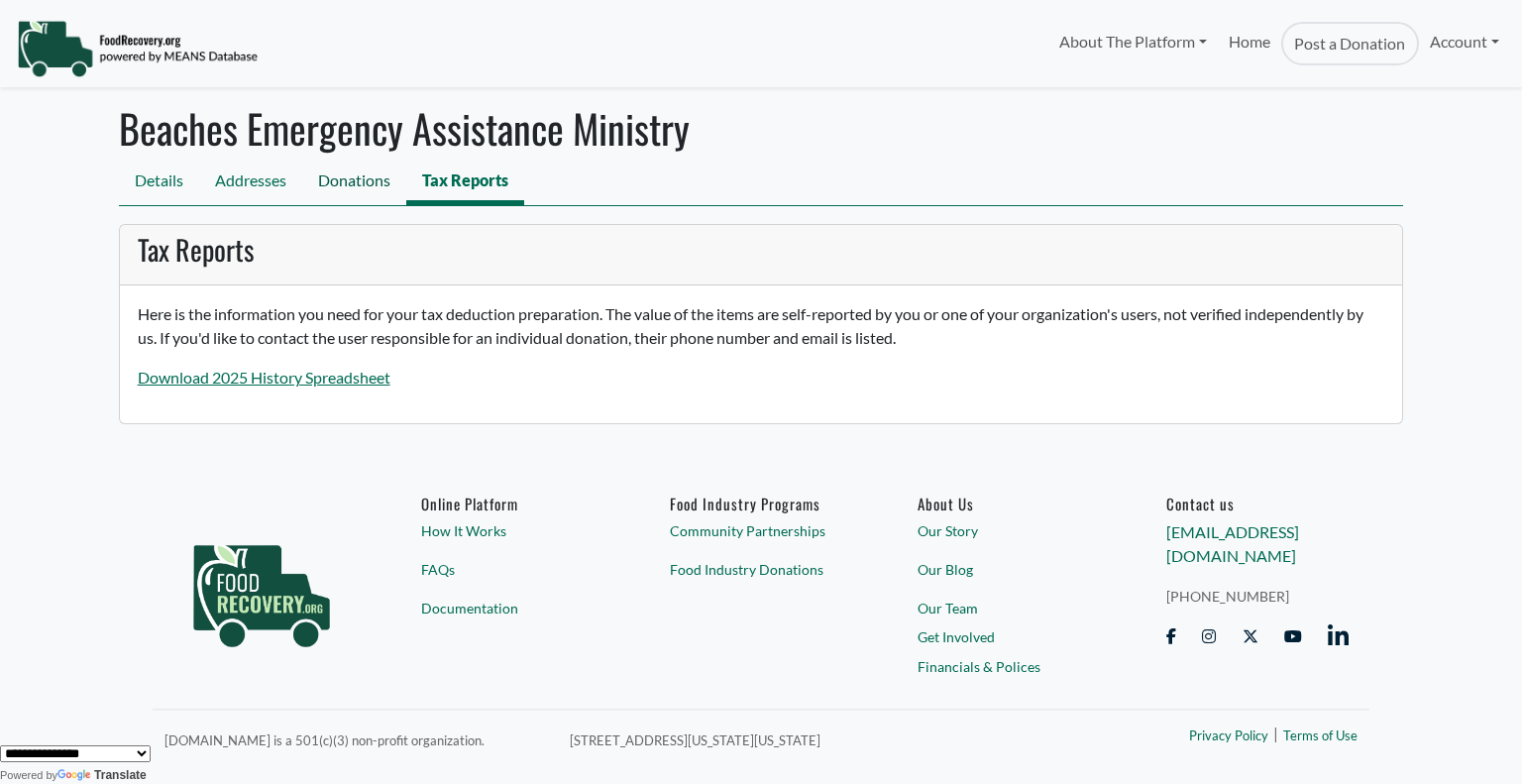 The image size is (1522, 784). I want to click on h6: Food Industry Programs, so click(761, 503).